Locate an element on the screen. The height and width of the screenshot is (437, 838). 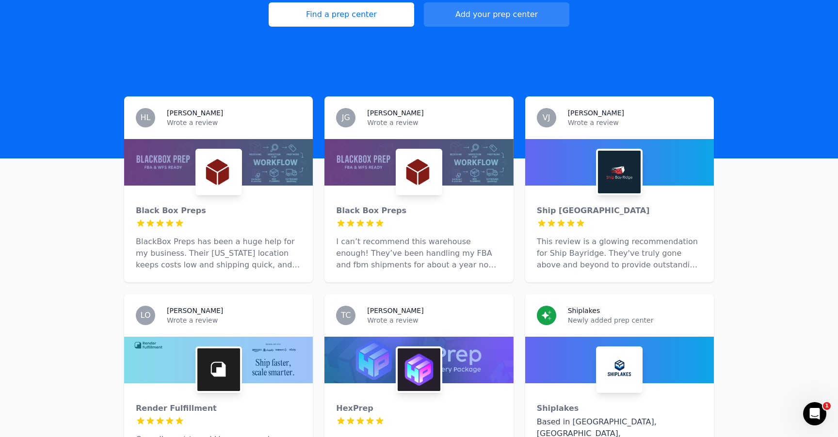
a: Find a prep center is located at coordinates (341, 15).